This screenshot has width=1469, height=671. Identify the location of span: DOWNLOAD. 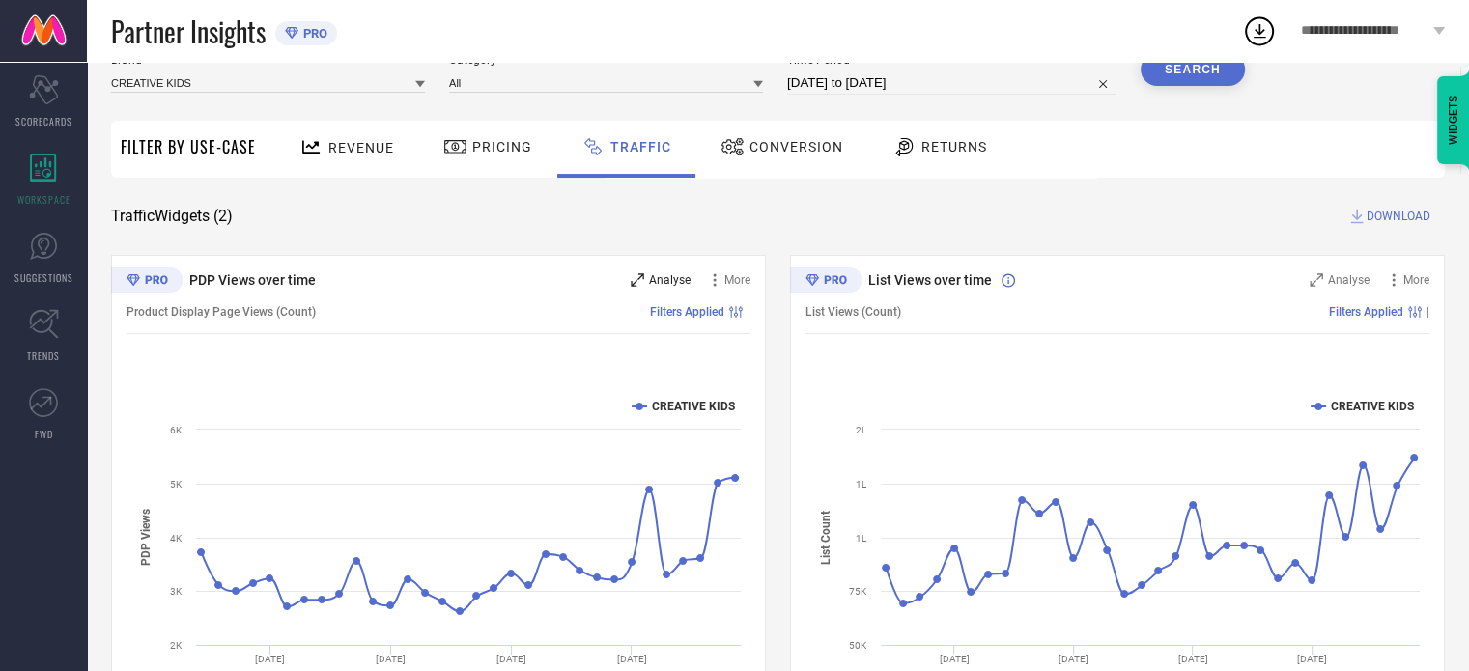
(1398, 216).